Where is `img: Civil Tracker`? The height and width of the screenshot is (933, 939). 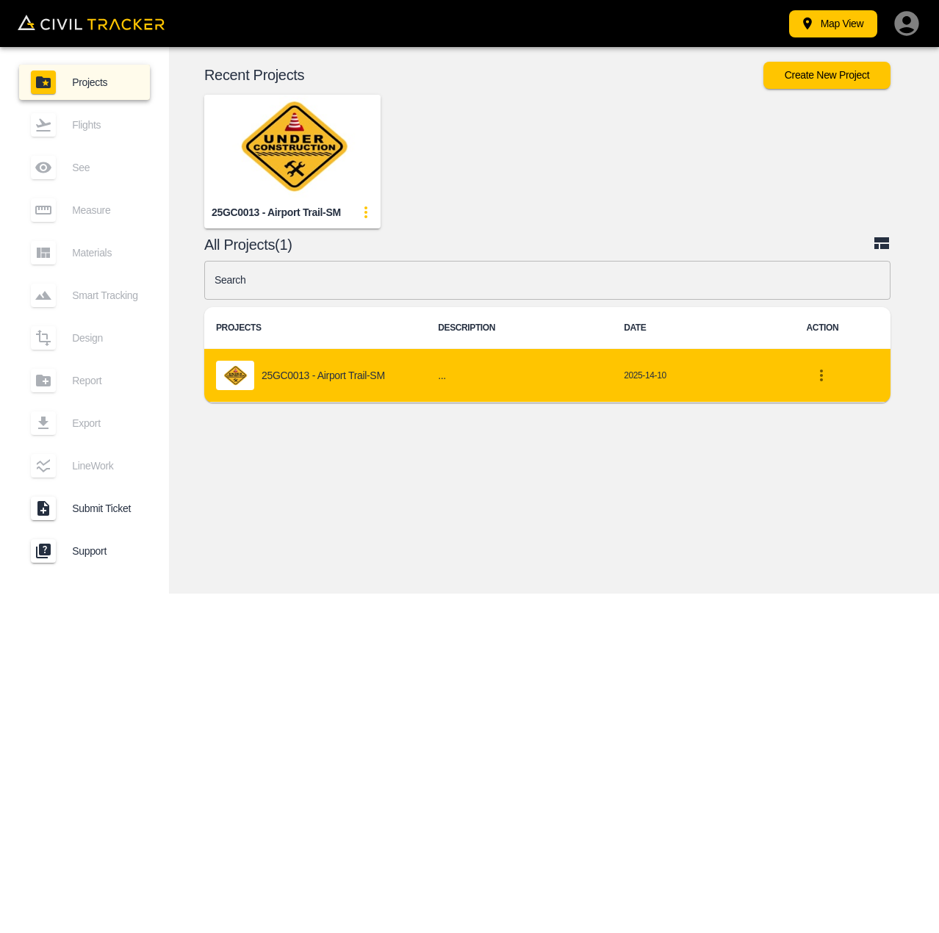 img: Civil Tracker is located at coordinates (91, 22).